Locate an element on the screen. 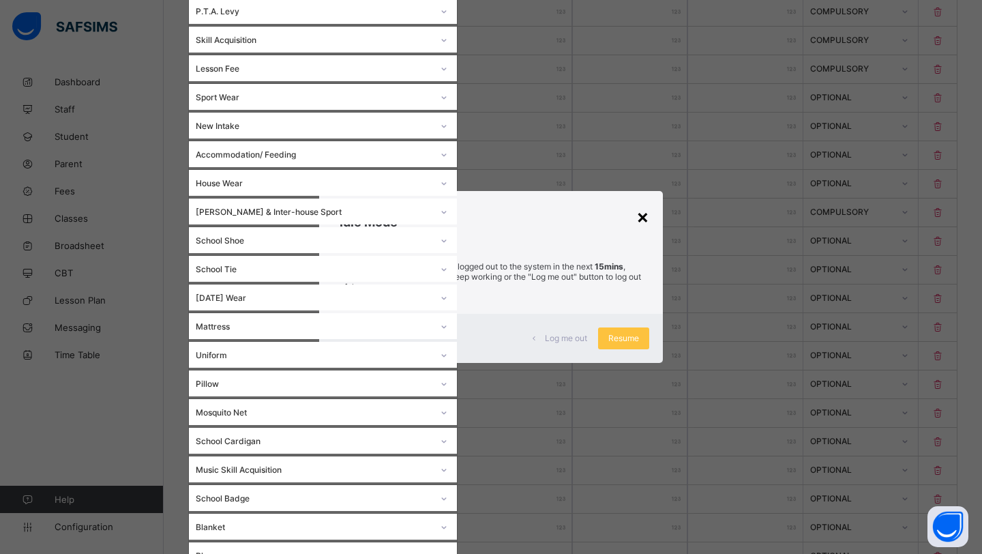  div: School Shoe is located at coordinates (314, 239).